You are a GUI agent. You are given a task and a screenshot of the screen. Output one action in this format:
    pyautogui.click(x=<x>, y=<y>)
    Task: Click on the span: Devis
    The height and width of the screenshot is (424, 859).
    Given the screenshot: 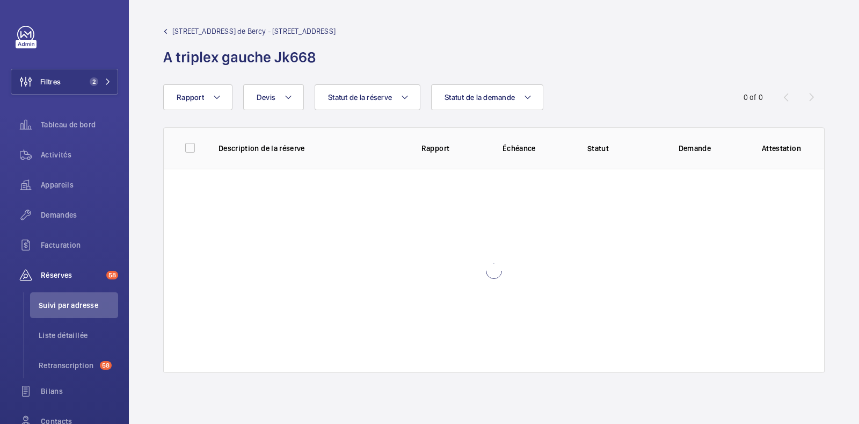 What is the action you would take?
    pyautogui.click(x=266, y=97)
    